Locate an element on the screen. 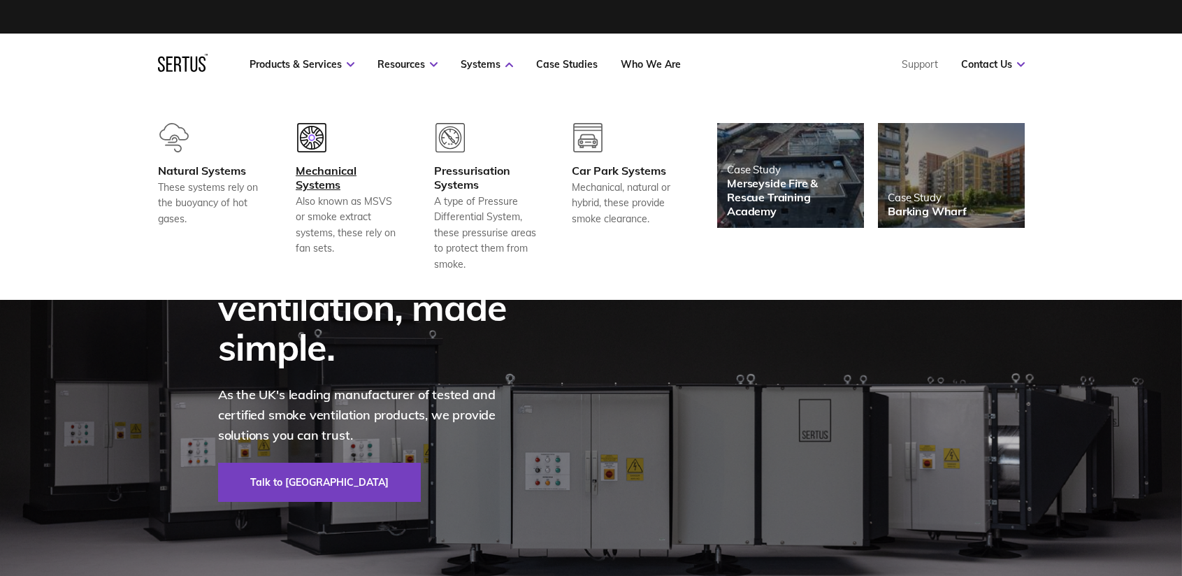 The image size is (1182, 576). div: Smoke ventilation, made simple. is located at coordinates (372, 307).